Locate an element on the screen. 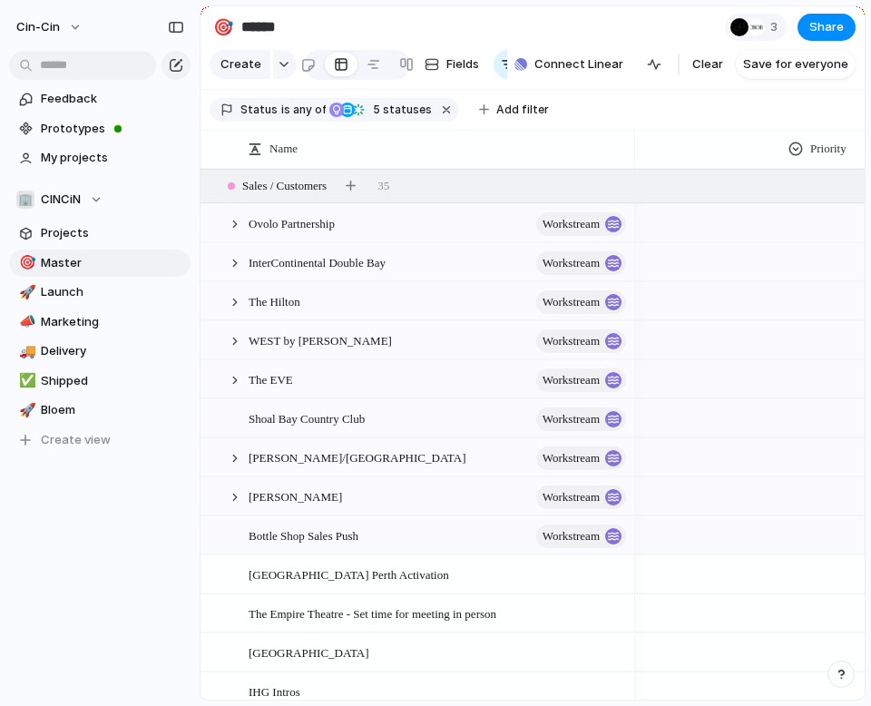 The image size is (871, 706). a: ✅Shipped is located at coordinates (100, 381).